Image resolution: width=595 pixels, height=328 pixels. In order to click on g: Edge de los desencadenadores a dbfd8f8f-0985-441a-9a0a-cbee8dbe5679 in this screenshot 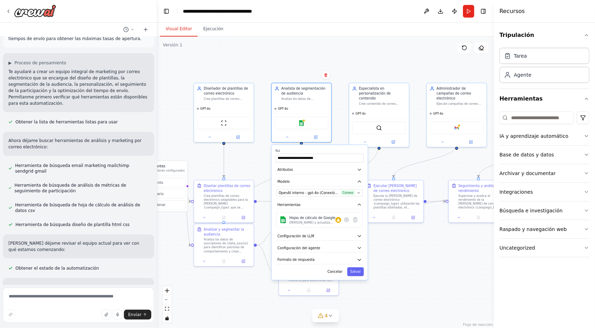, I will do `click(187, 215)`.